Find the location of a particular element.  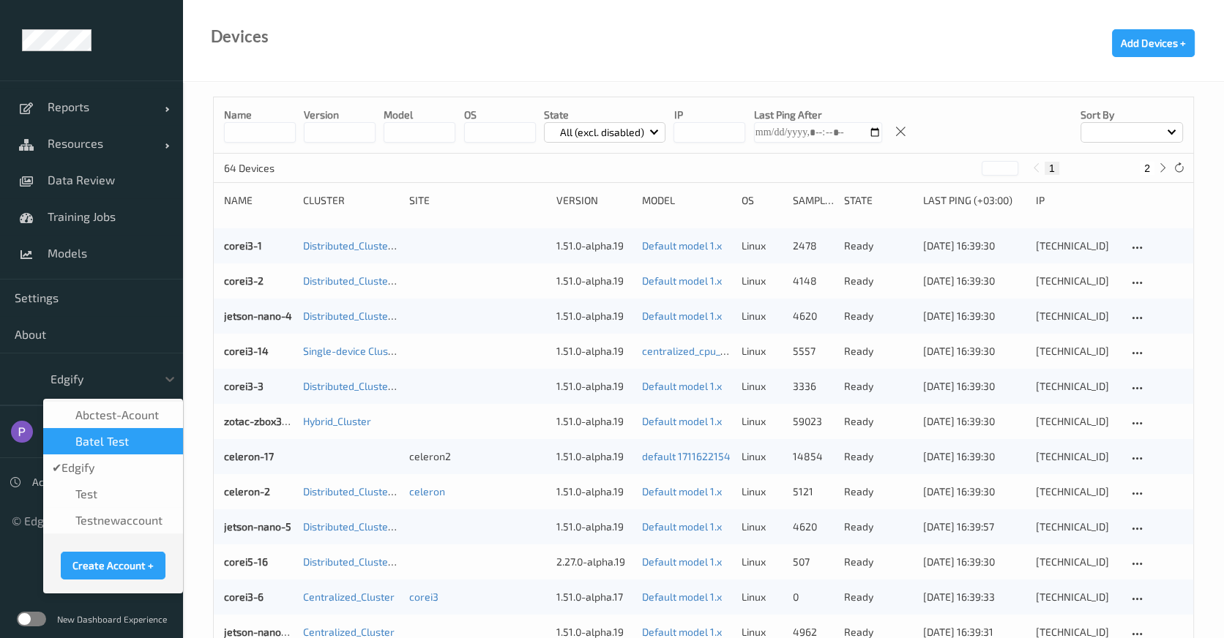

div: Samples is located at coordinates (813, 201).